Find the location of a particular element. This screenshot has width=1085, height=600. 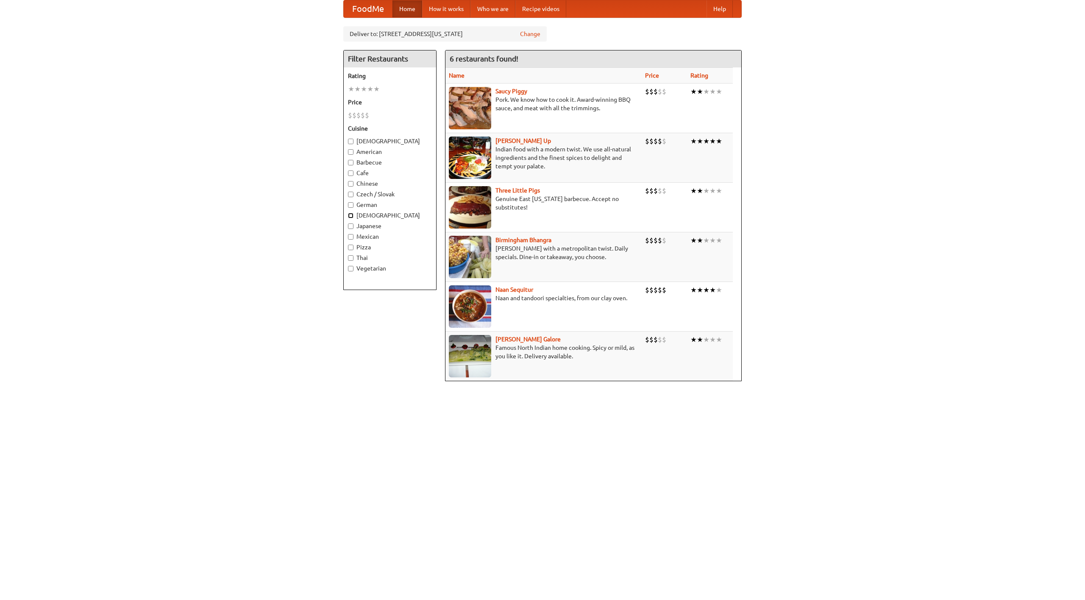

h5: Rating is located at coordinates (390, 76).